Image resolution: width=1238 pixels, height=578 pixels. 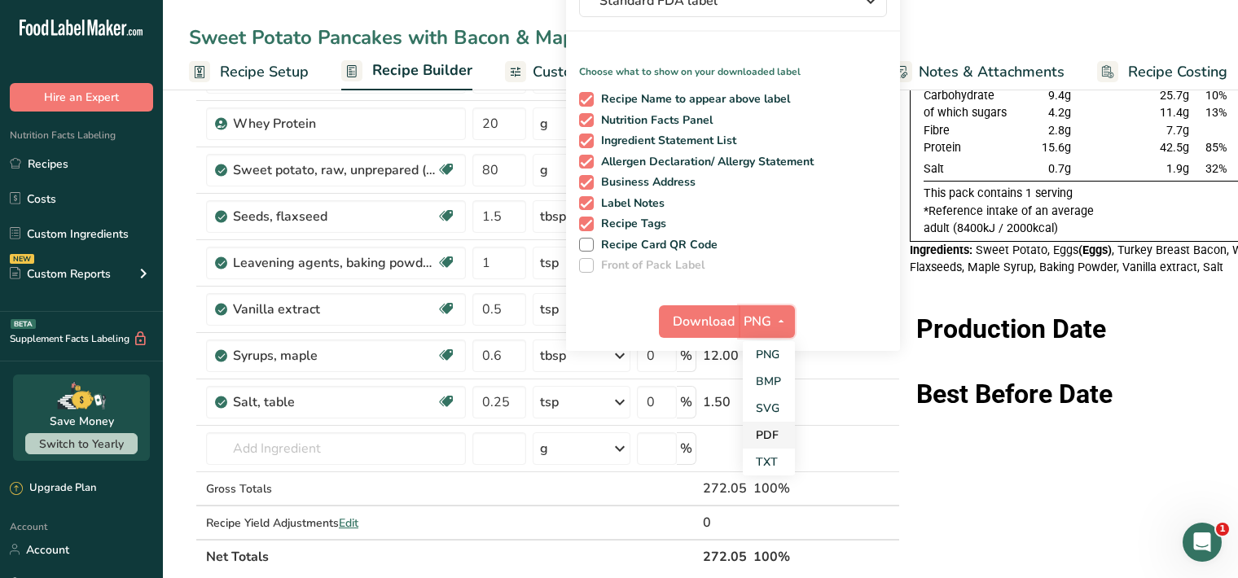 I want to click on div: tbsp, so click(x=553, y=356).